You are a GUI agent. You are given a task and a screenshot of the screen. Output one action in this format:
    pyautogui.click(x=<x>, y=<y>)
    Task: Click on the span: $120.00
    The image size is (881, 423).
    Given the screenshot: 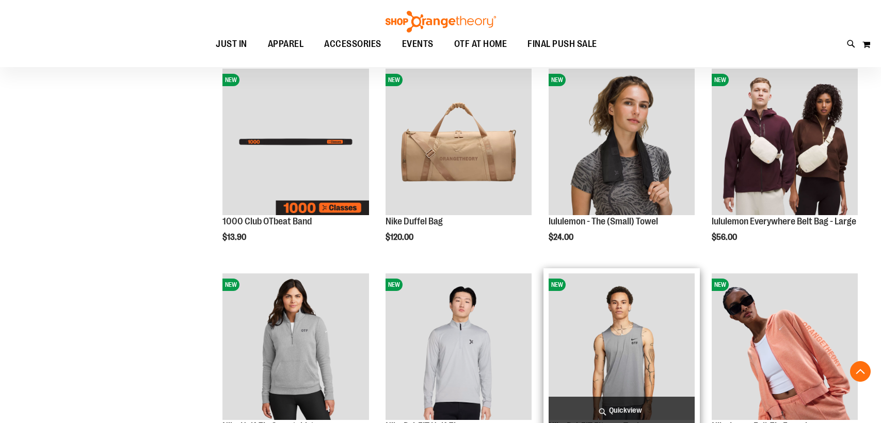 What is the action you would take?
    pyautogui.click(x=400, y=237)
    